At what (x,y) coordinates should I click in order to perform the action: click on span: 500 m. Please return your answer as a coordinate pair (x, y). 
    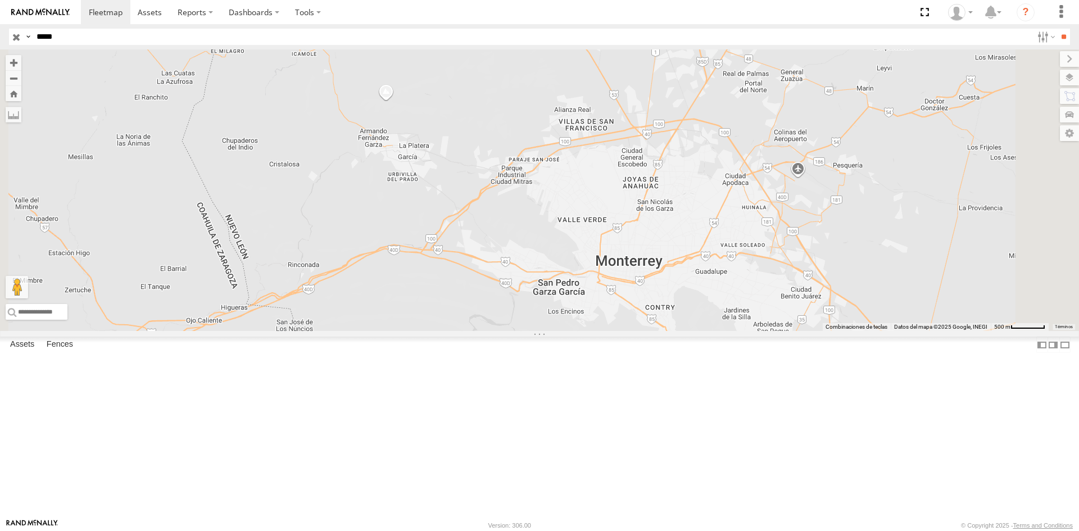
    Looking at the image, I should click on (1002, 327).